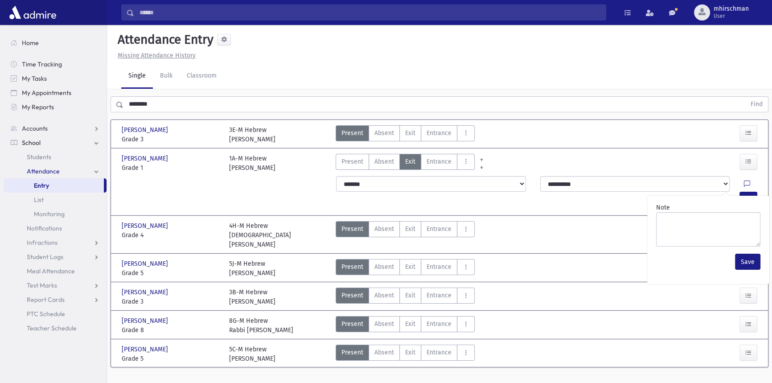  Describe the element at coordinates (156, 55) in the screenshot. I see `u: Missing Attendance History` at that location.